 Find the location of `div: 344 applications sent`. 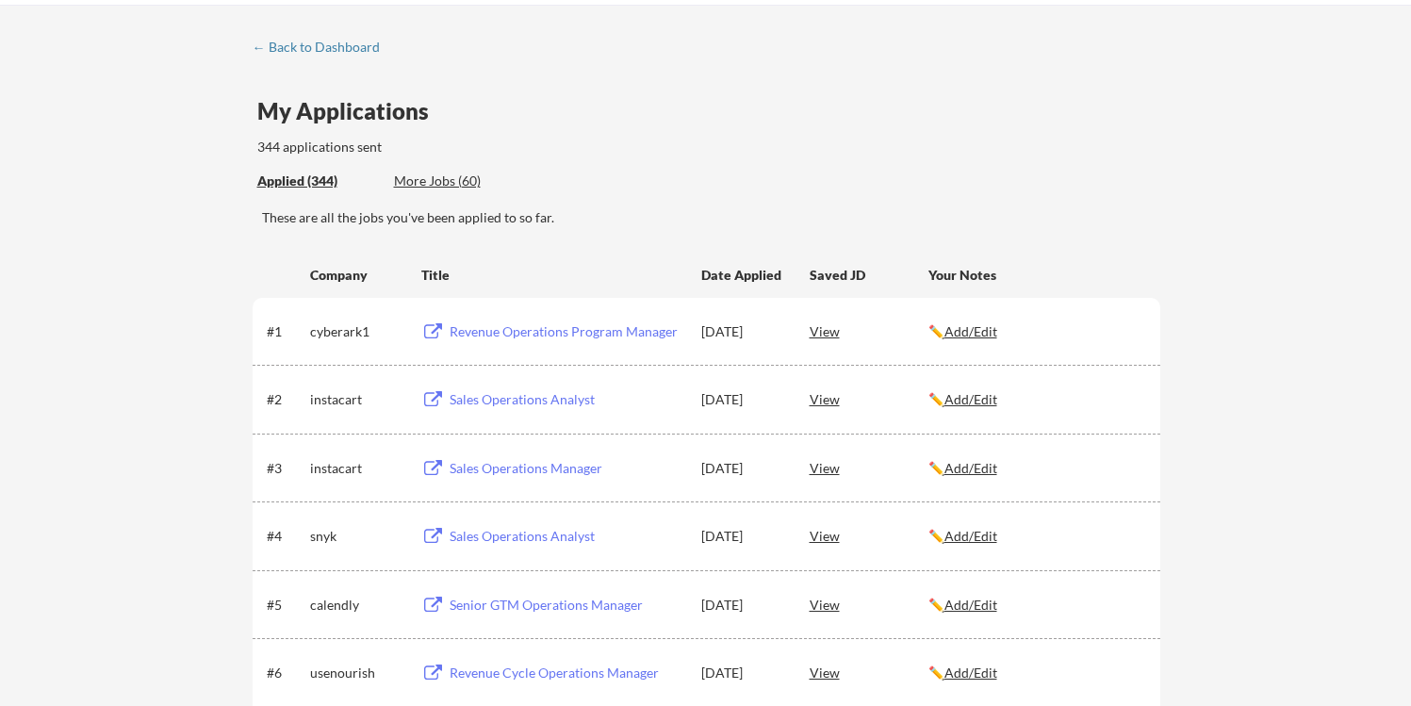

div: 344 applications sent is located at coordinates (439, 147).